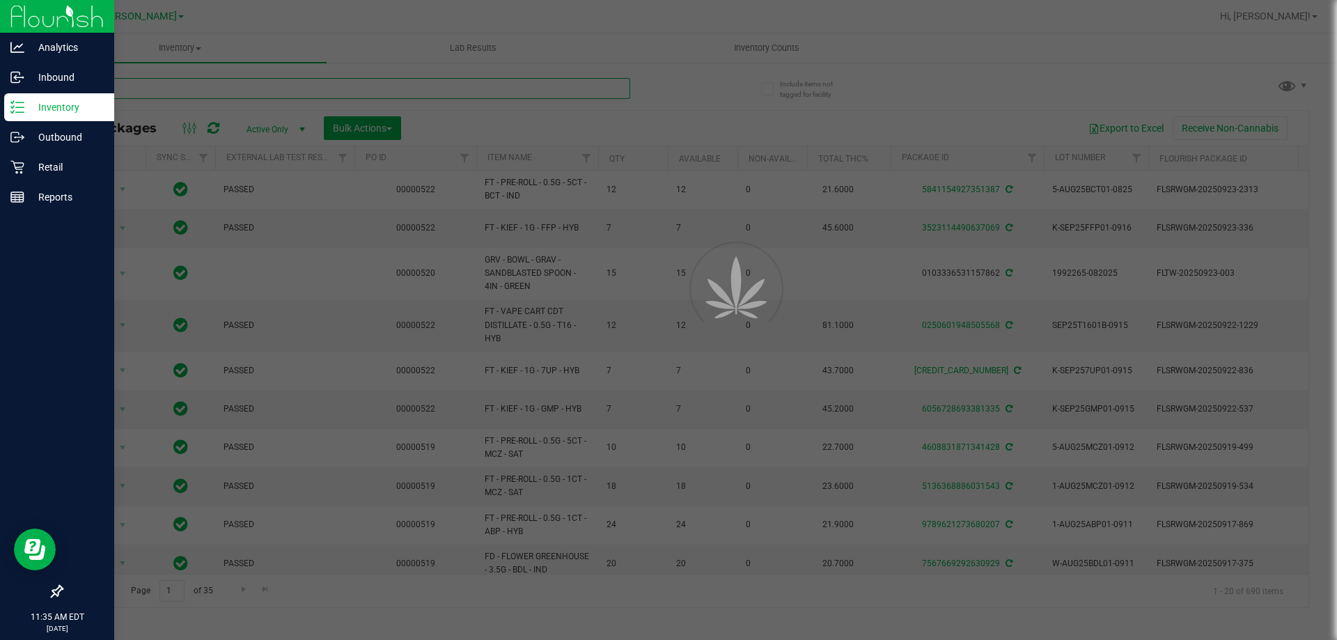 This screenshot has height=640, width=1337. I want to click on inline-svg: Reports, so click(17, 197).